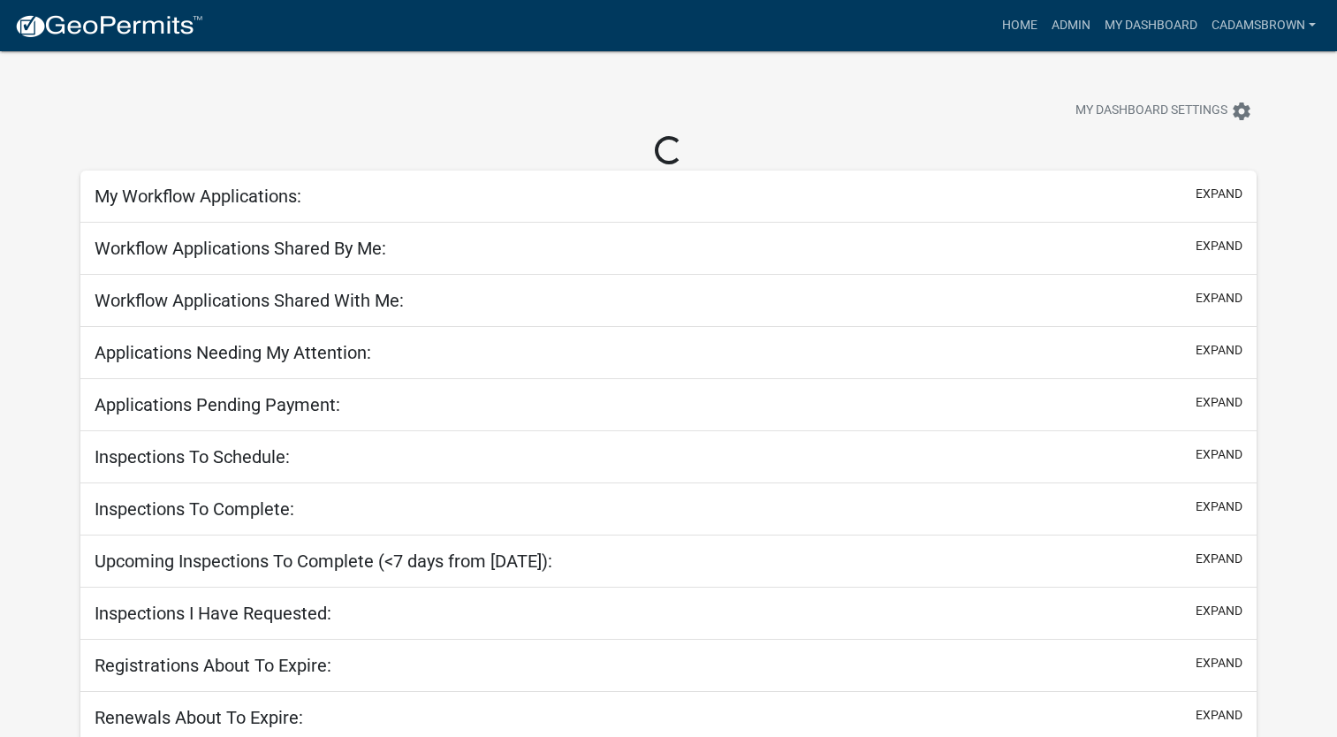  I want to click on span: My Dashboard Settings, so click(1151, 111).